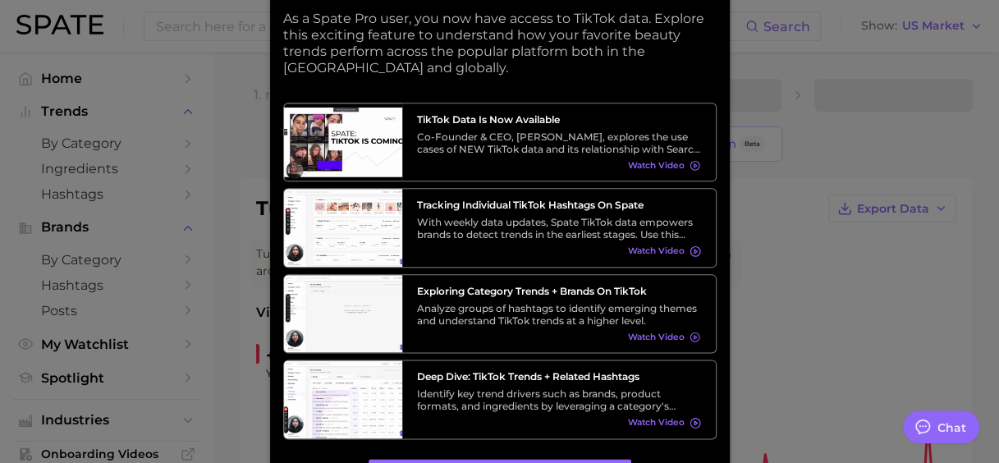 The height and width of the screenshot is (463, 999). Describe the element at coordinates (559, 228) in the screenshot. I see `div: With weekly data updates, Spate TikTok data empowers brands to detect trends in the earliest stag...` at that location.